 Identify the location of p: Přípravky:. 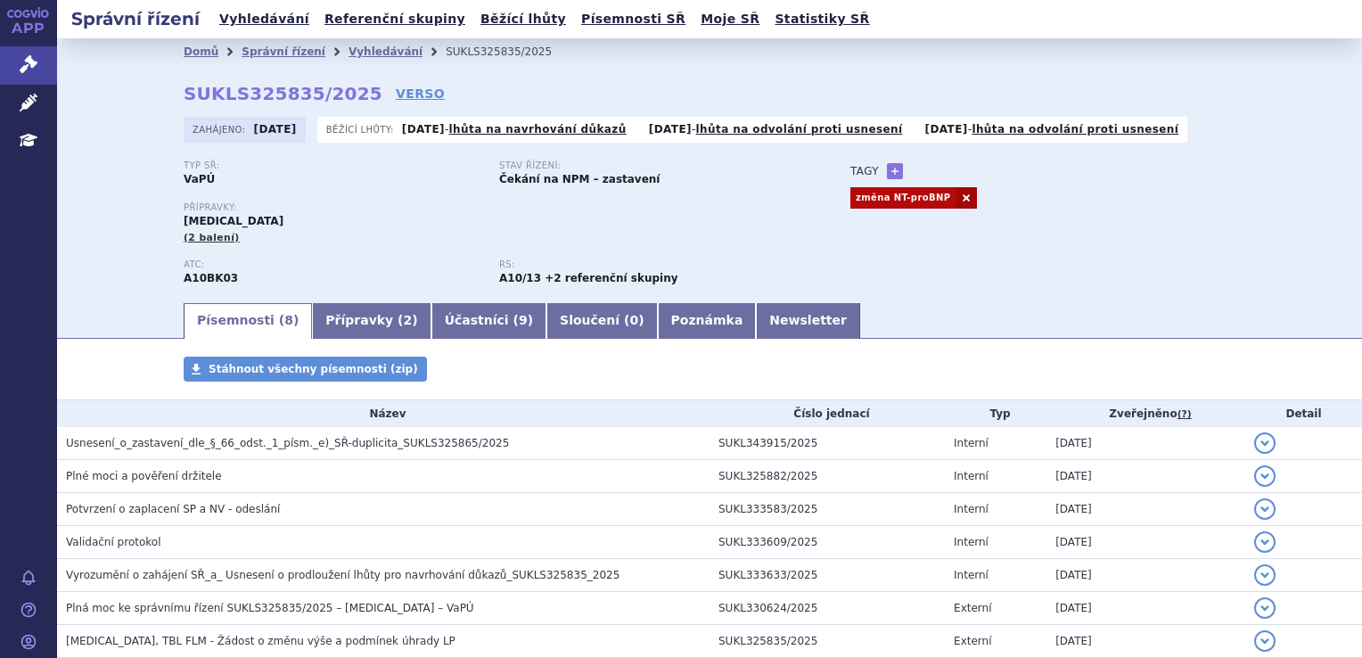
(499, 208).